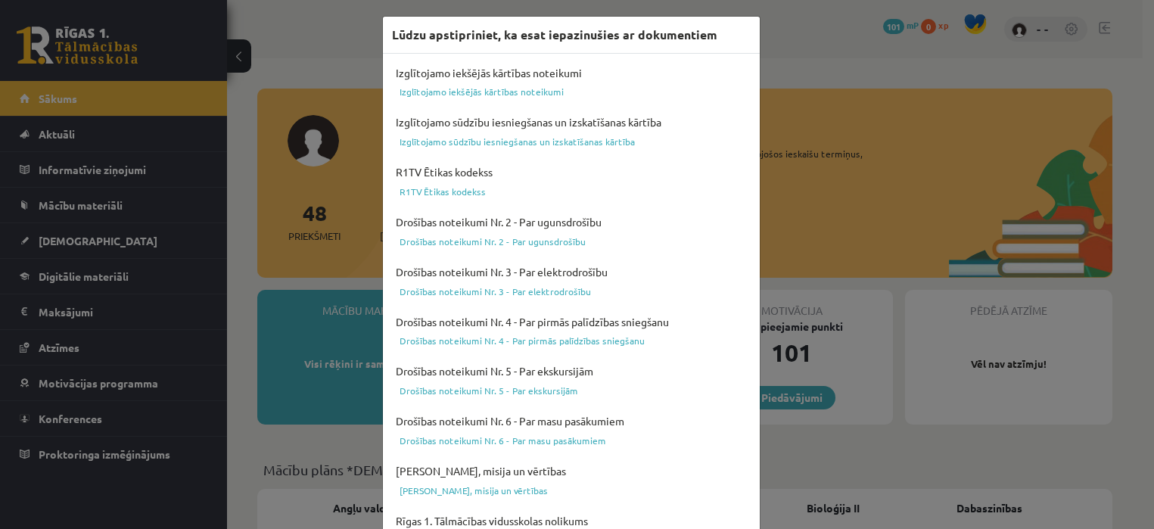 The image size is (1154, 529). Describe the element at coordinates (571, 322) in the screenshot. I see `h4: Drošības noteikumi Nr. 4 - Par pirmās palīdzības sniegšanu` at that location.